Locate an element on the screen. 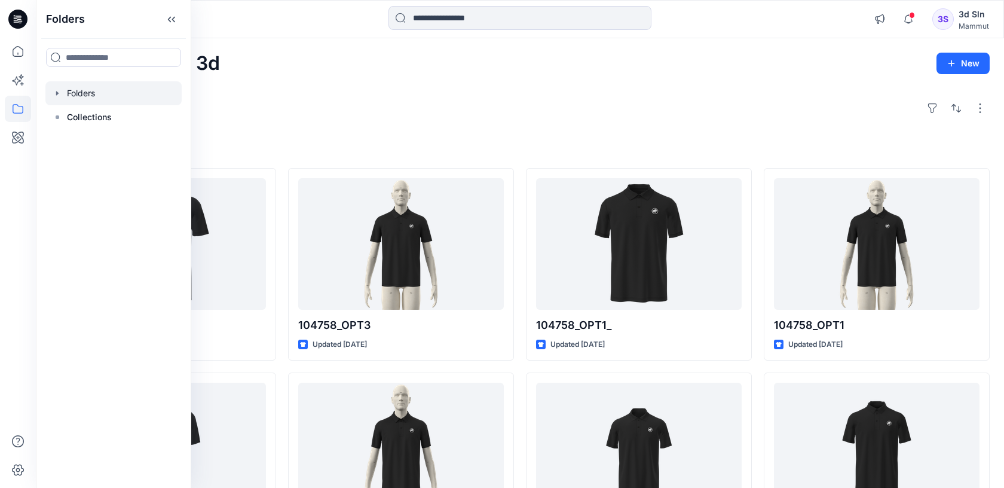 The height and width of the screenshot is (488, 1004). h4: Styles is located at coordinates (520, 149).